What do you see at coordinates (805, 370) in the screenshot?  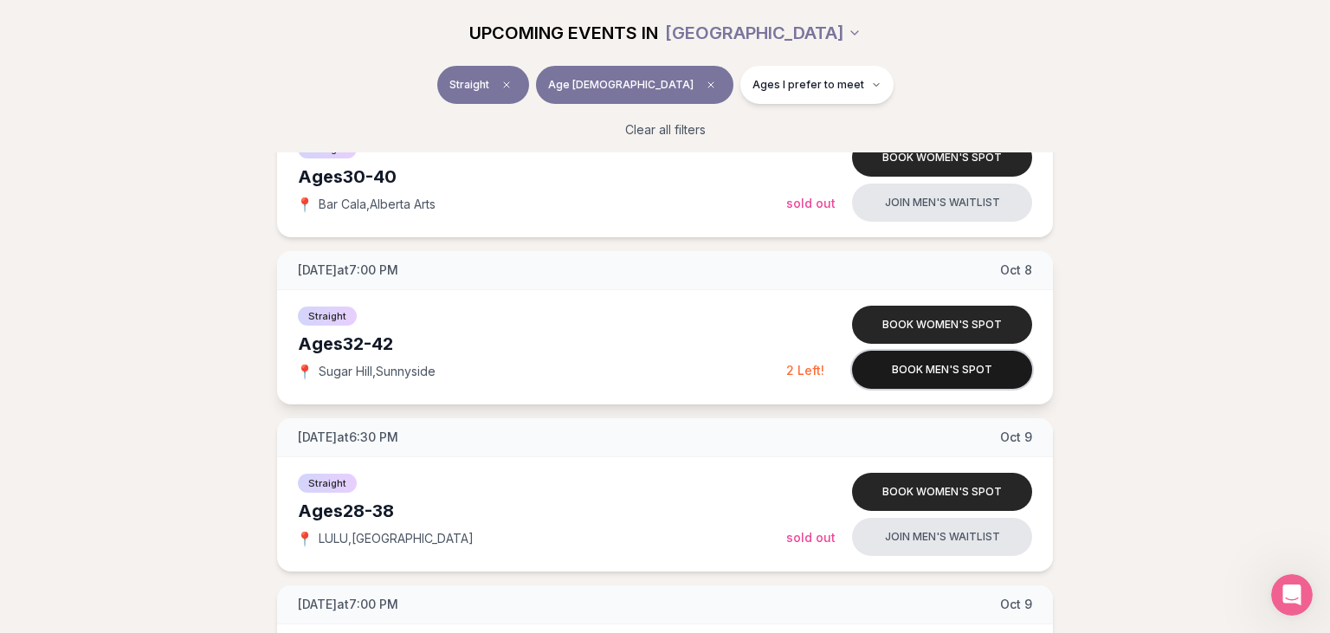 I see `span: 2 Left!` at bounding box center [805, 370].